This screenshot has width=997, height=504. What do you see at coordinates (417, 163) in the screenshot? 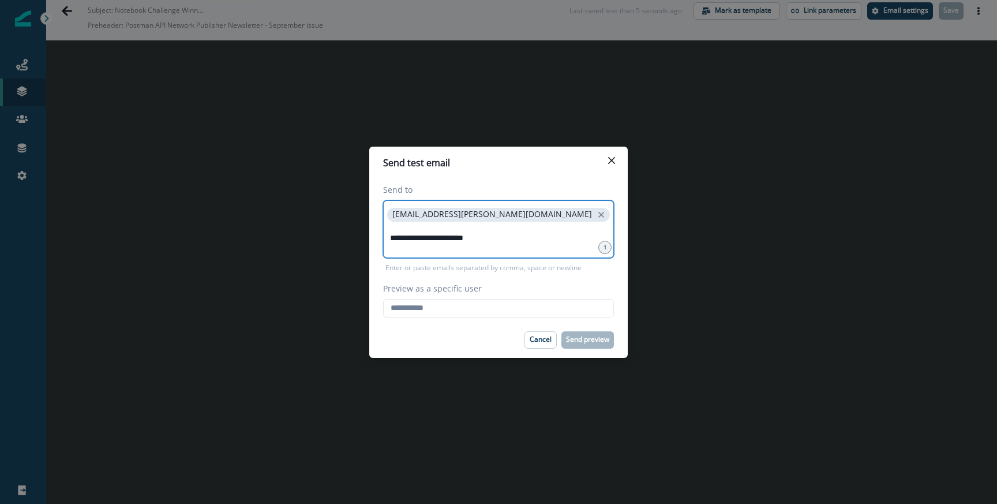
I see `p: Send test email` at bounding box center [417, 163].